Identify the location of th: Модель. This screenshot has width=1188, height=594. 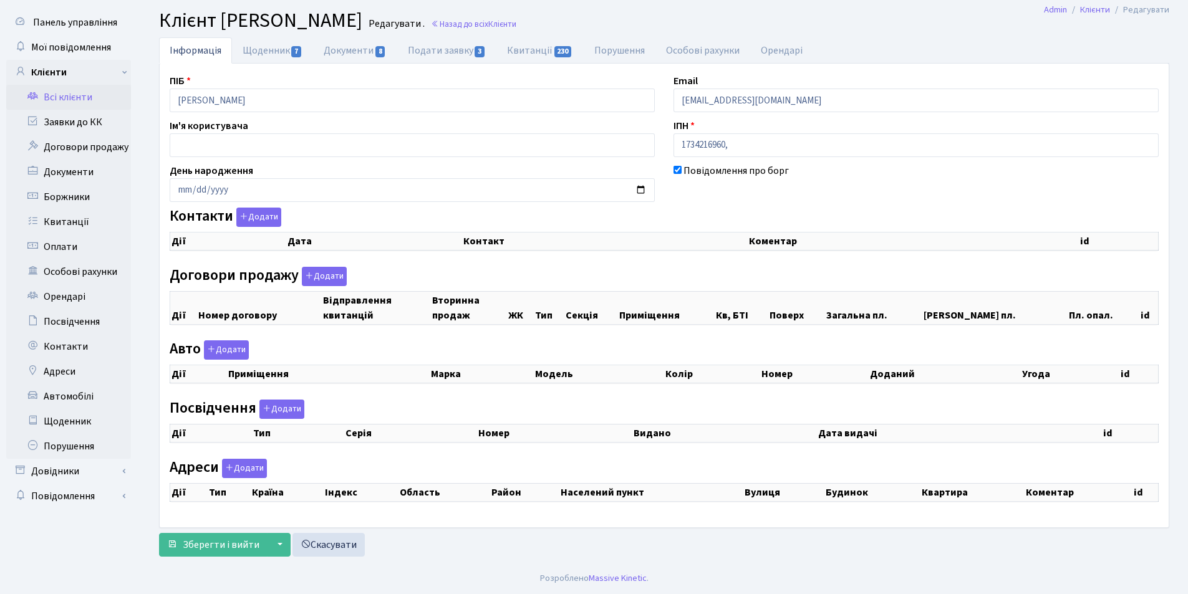
(599, 374).